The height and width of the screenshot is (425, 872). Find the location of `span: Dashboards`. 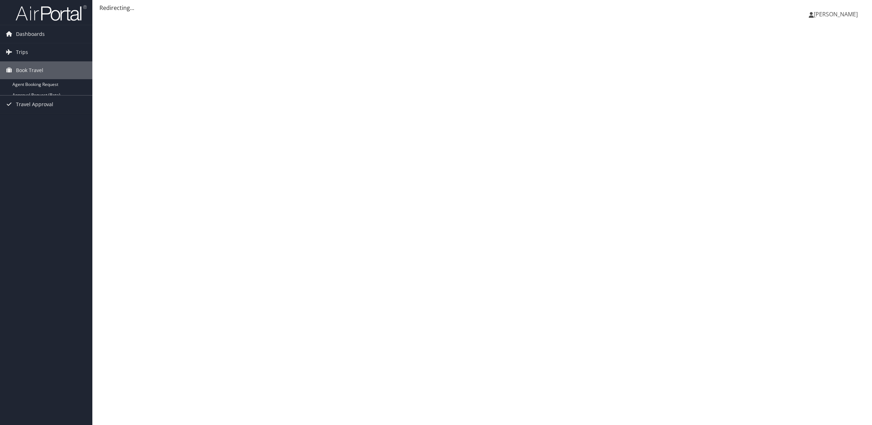

span: Dashboards is located at coordinates (30, 34).